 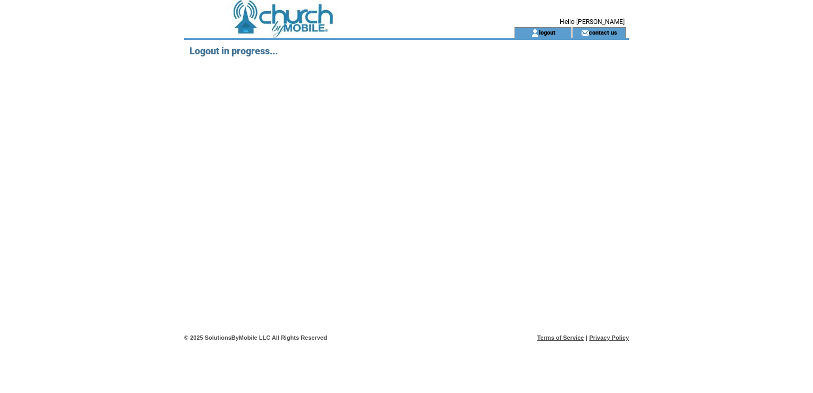 What do you see at coordinates (609, 337) in the screenshot?
I see `a: Privacy Policy` at bounding box center [609, 337].